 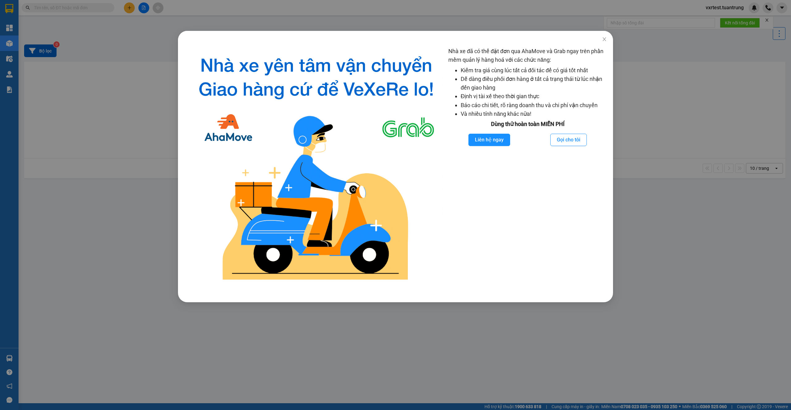 What do you see at coordinates (534, 83) in the screenshot?
I see `li: Dễ dàng điều phối đơn hàng ở tất cả trạng thái từ lúc nhận đến giao hàng` at bounding box center [534, 83].